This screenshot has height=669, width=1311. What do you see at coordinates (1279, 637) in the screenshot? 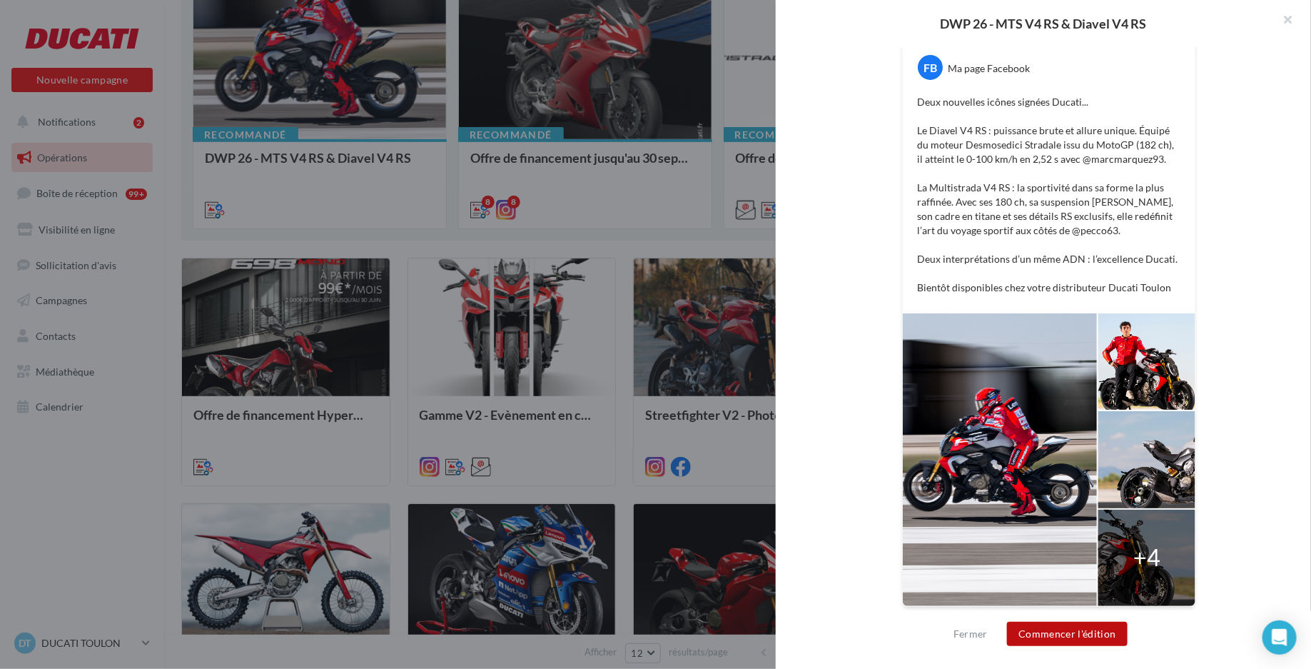
I see `div: Open Intercom Messenger` at bounding box center [1279, 637].